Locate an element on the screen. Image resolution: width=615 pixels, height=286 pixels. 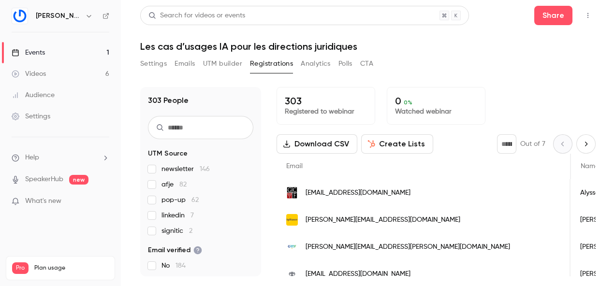
img: grdf.fr is located at coordinates (292, 247).